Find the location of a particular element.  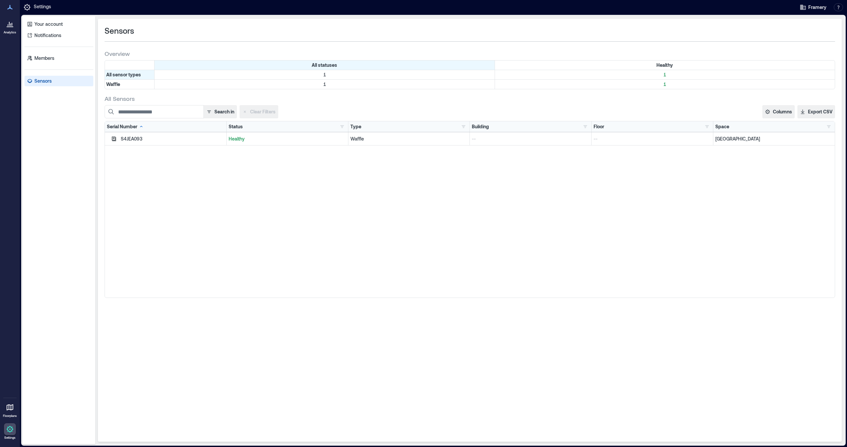

a: Settings is located at coordinates (10, 432).